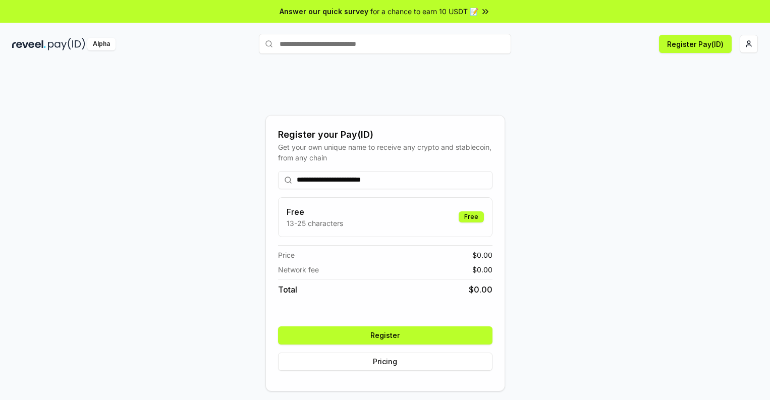 The height and width of the screenshot is (400, 770). I want to click on div: Register your Pay(ID), so click(385, 135).